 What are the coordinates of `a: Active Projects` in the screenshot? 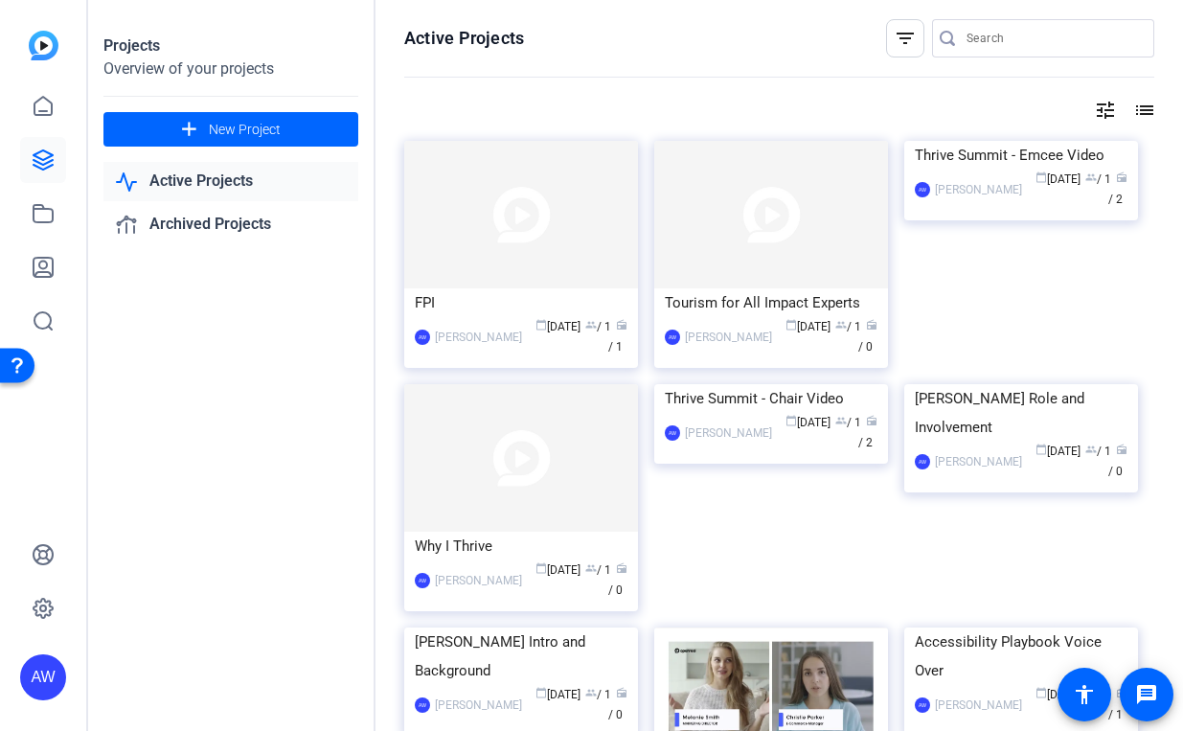 It's located at (231, 181).